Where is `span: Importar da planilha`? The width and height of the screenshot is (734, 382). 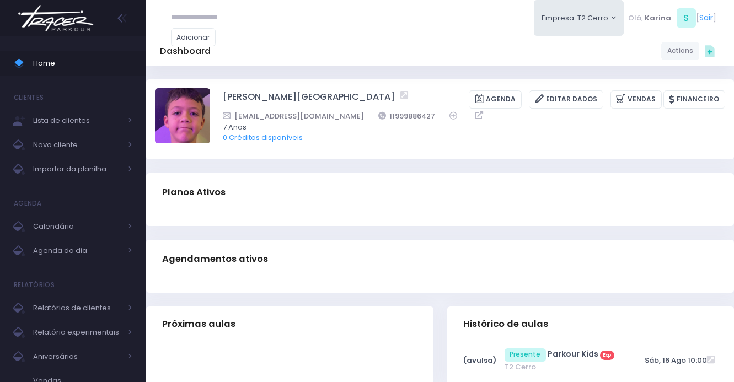
span: Importar da planilha is located at coordinates (77, 169).